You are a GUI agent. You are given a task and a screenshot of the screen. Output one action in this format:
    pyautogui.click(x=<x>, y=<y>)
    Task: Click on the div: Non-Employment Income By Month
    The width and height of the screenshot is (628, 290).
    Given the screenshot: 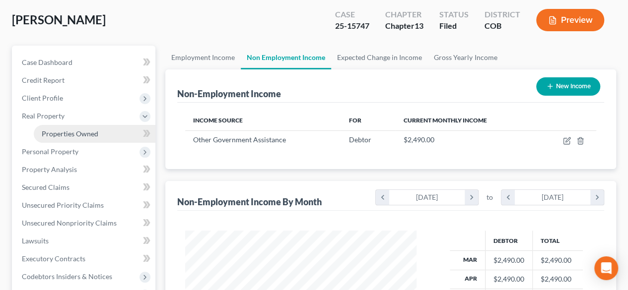 What is the action you would take?
    pyautogui.click(x=249, y=202)
    